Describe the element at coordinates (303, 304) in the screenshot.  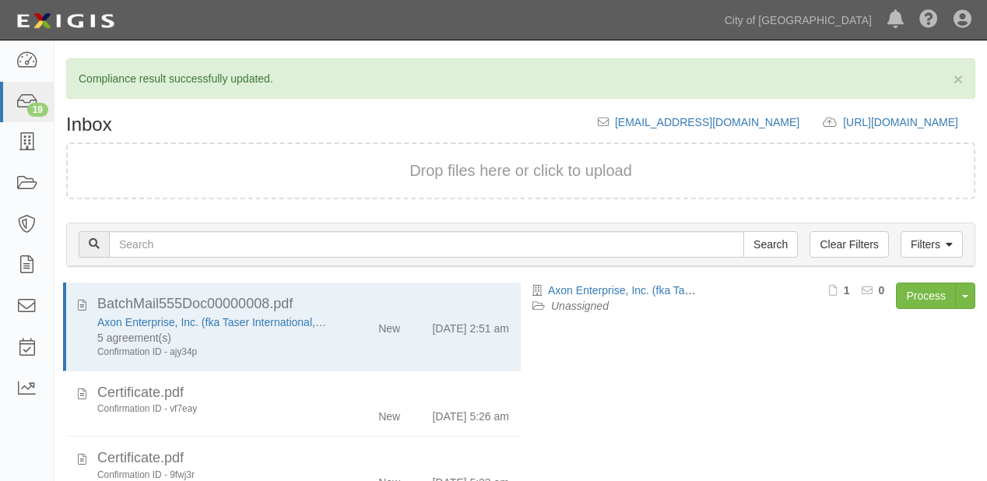
I see `div: BatchMail555Doc00000008.pdf` at that location.